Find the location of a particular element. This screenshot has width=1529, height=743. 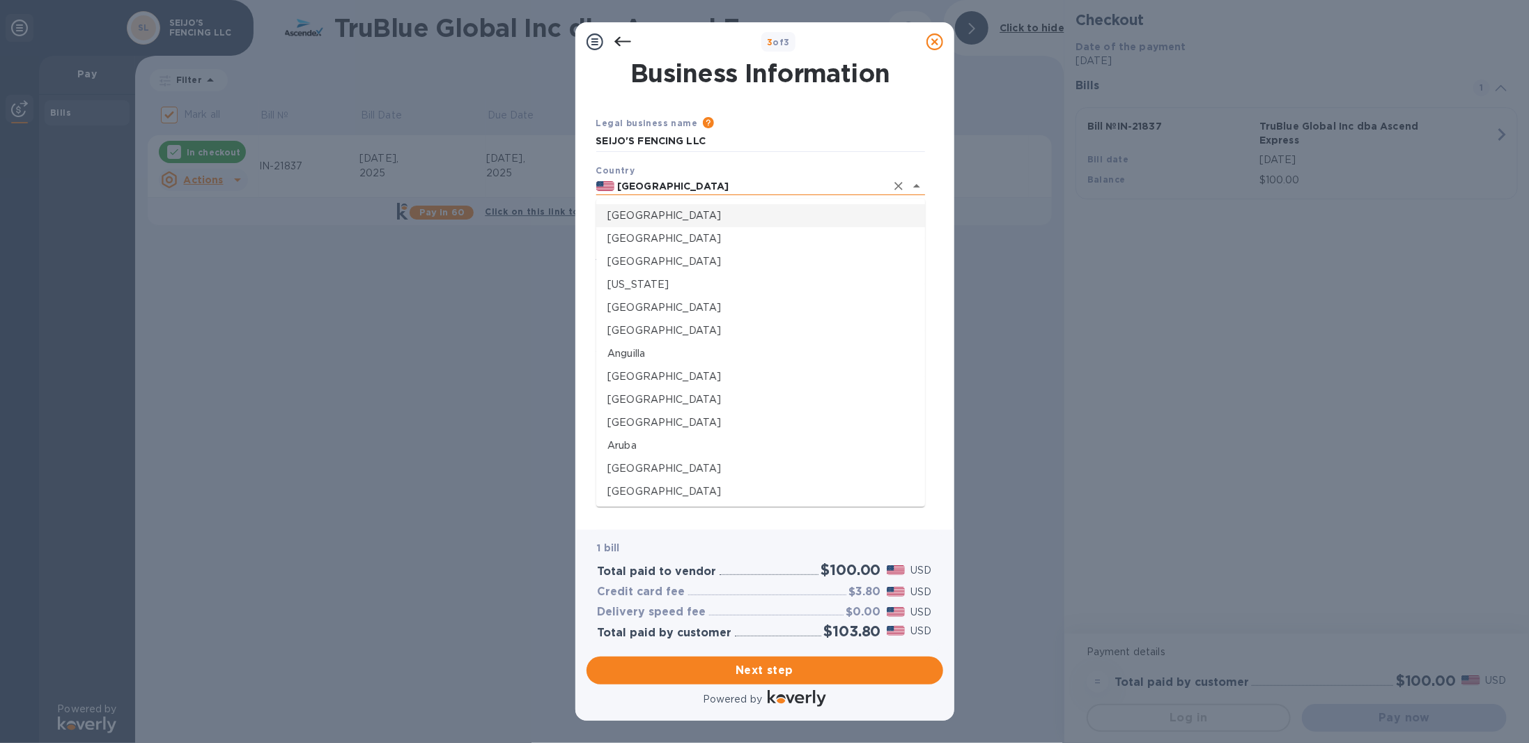

h2: $100.00 is located at coordinates (851, 569).